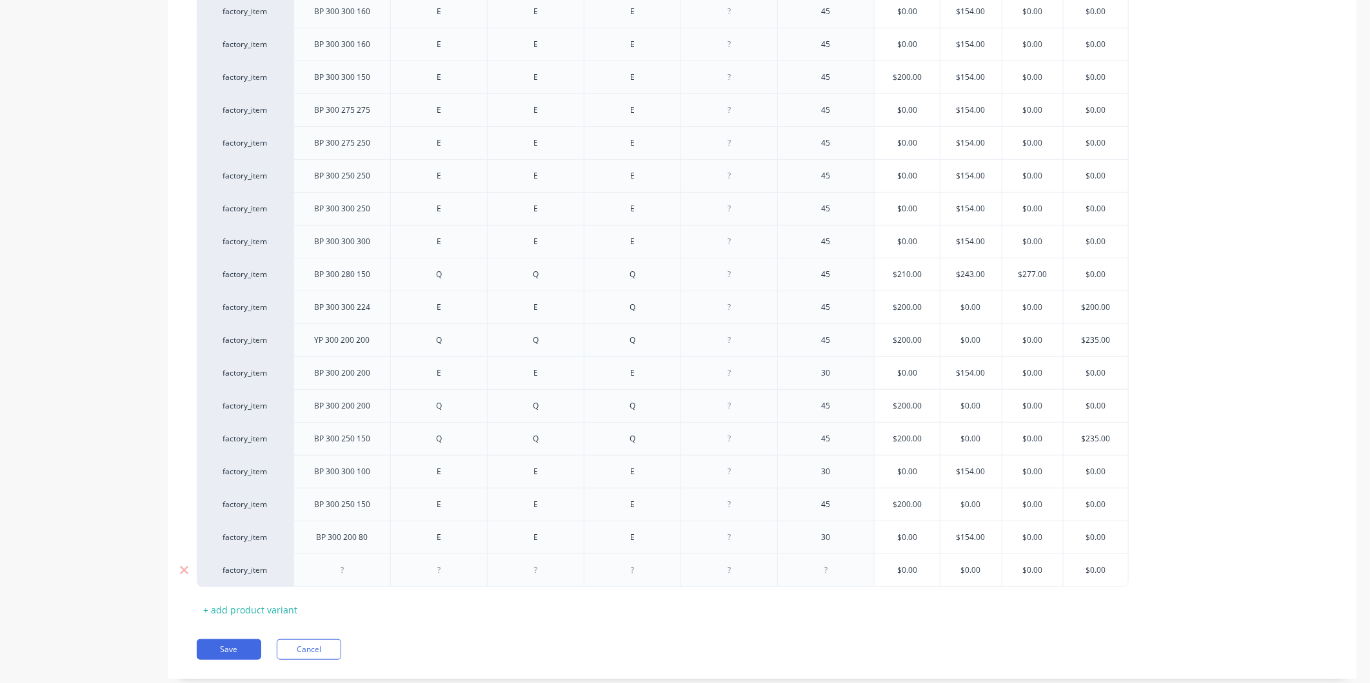 The image size is (1370, 683). What do you see at coordinates (342, 538) in the screenshot?
I see `div: BP 300 200 80` at bounding box center [342, 538].